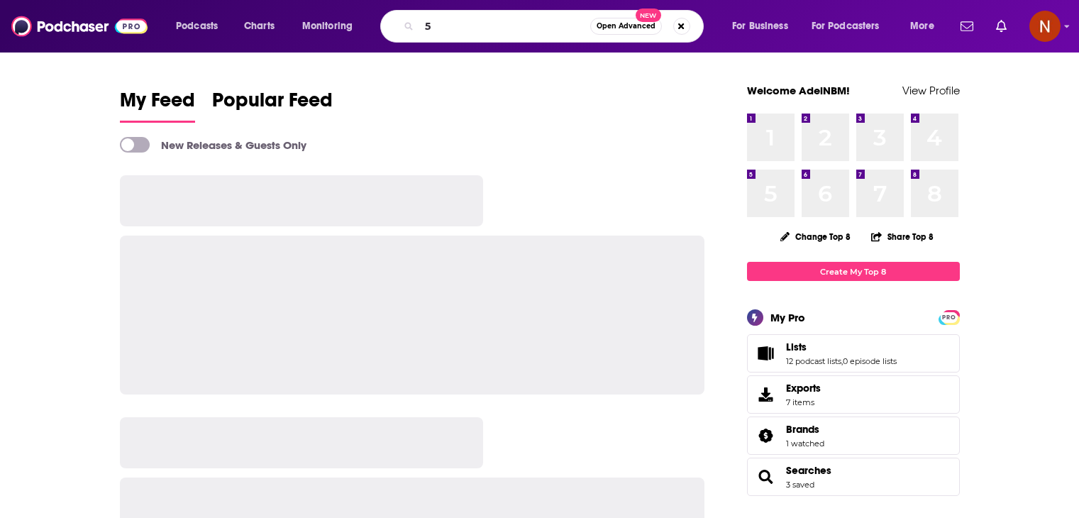 The image size is (1079, 518). I want to click on span: Logged in as AdelNBM, so click(1045, 26).